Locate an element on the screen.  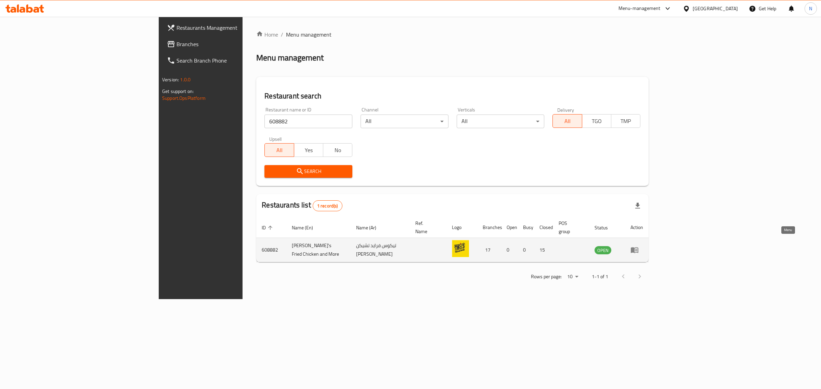
p: Rows per page: is located at coordinates (546, 277).